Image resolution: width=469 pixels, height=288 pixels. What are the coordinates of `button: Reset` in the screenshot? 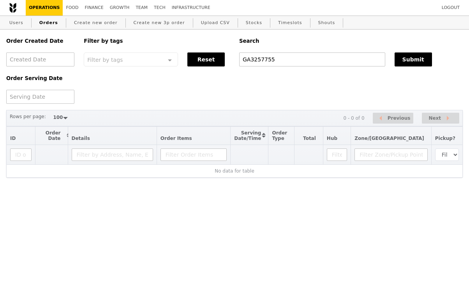 It's located at (206, 60).